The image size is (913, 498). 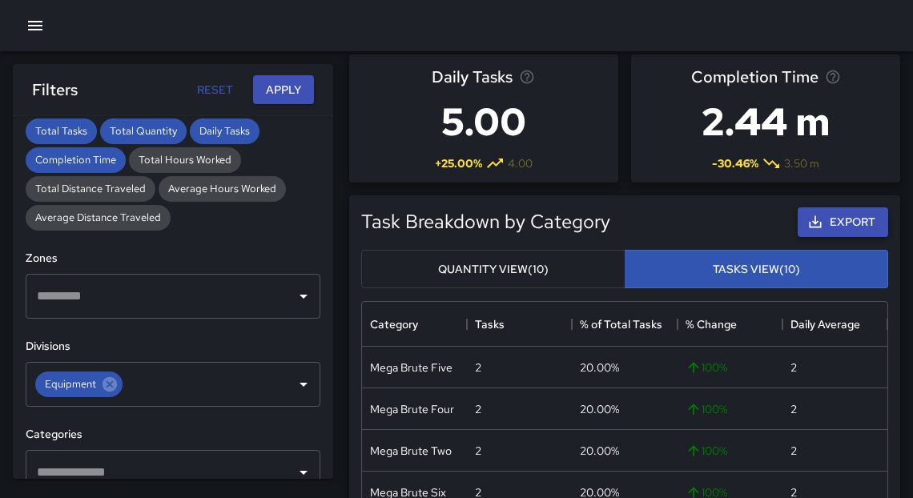 I want to click on span: -30.46 %, so click(x=736, y=163).